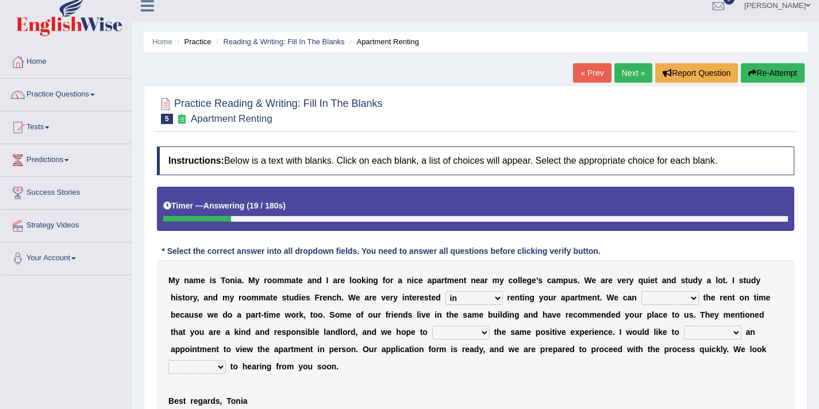 The image size is (819, 409). What do you see at coordinates (708, 298) in the screenshot?
I see `b: h` at bounding box center [708, 298].